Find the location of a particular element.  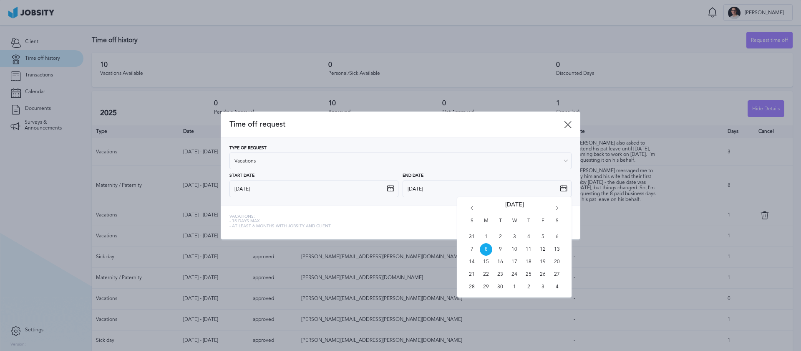

span: Wed Sep 24 2025 is located at coordinates (515, 274).